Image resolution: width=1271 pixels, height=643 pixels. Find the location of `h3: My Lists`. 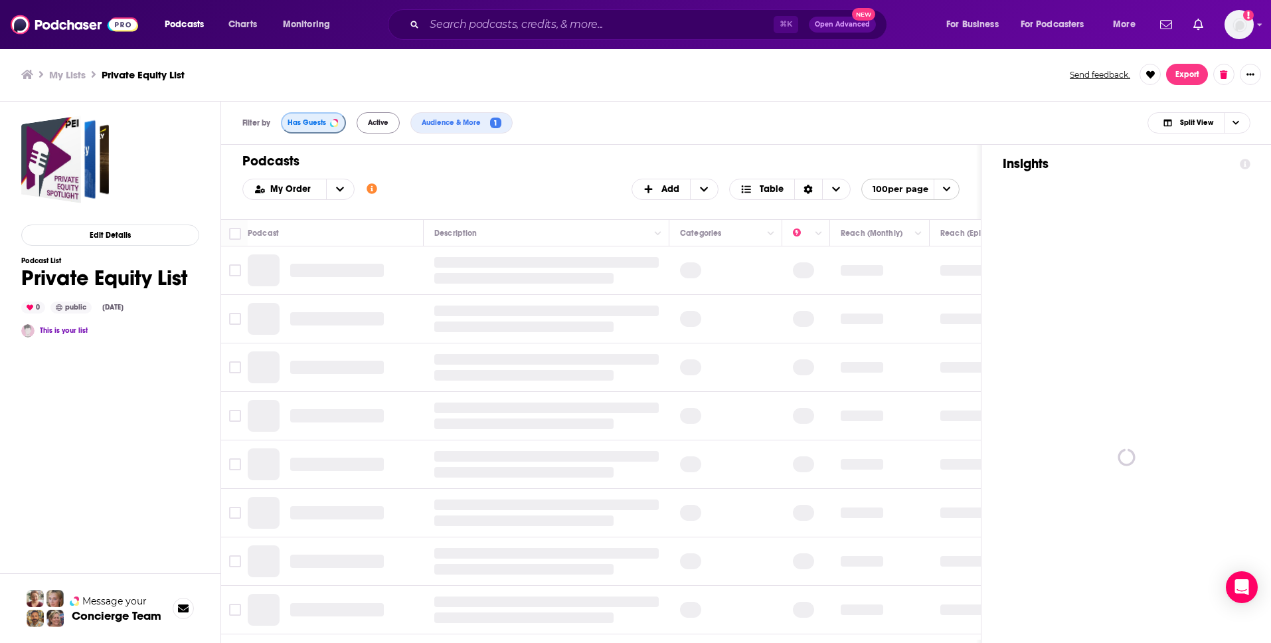

h3: My Lists is located at coordinates (67, 74).